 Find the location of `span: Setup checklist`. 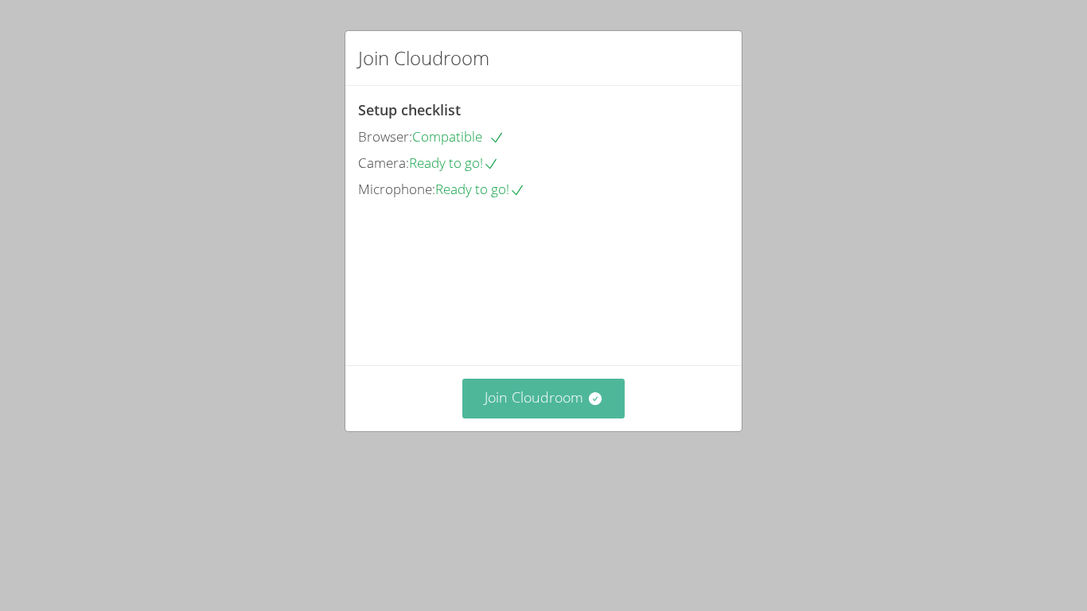

span: Setup checklist is located at coordinates (409, 110).